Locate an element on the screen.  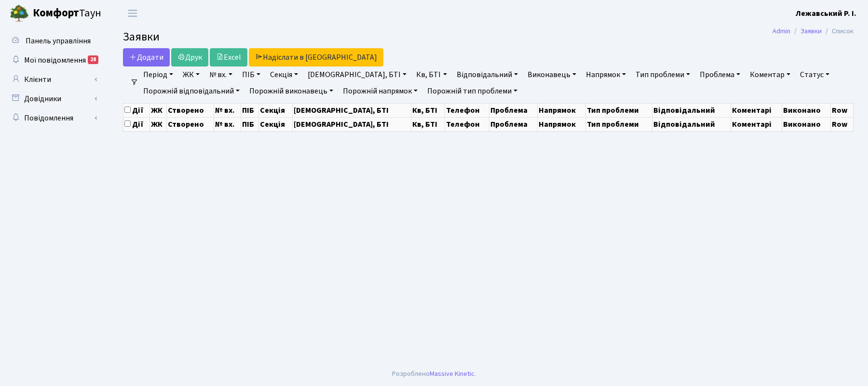
img: logo.png is located at coordinates (19, 13).